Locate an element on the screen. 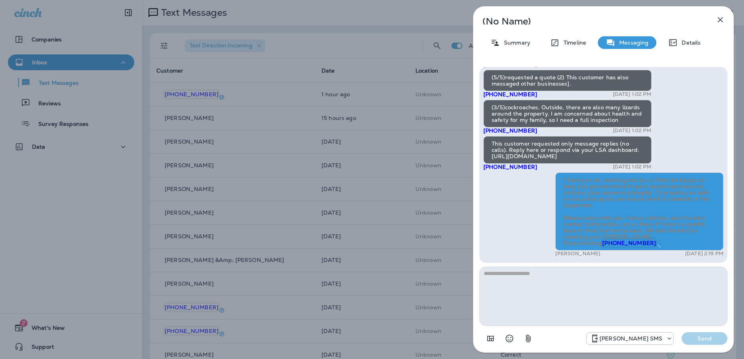 This screenshot has width=744, height=359. div: (3/5)cockroaches. Outside, there are also many lizards around the property. I am concerned about ... is located at coordinates (568, 114).